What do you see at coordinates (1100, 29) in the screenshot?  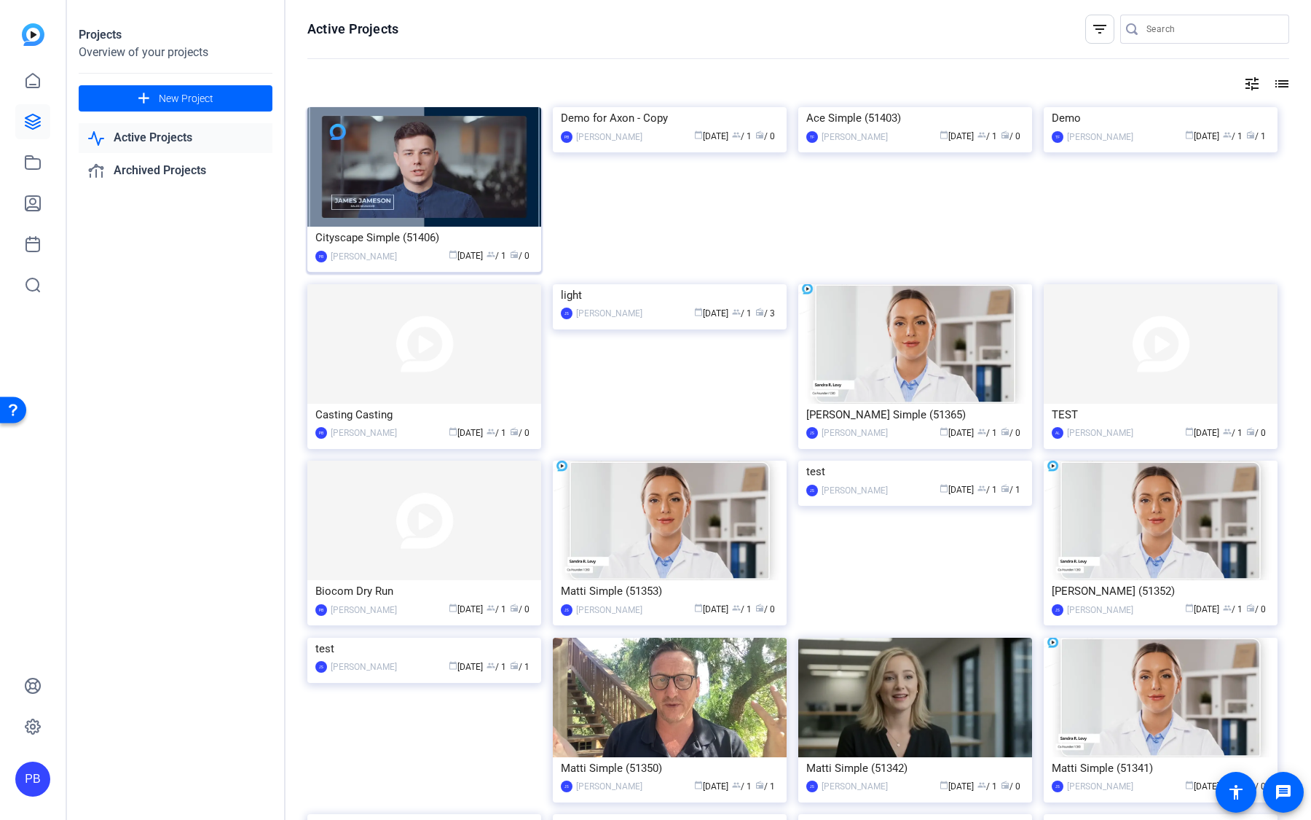 I see `mat-icon: filter_list` at bounding box center [1100, 29].